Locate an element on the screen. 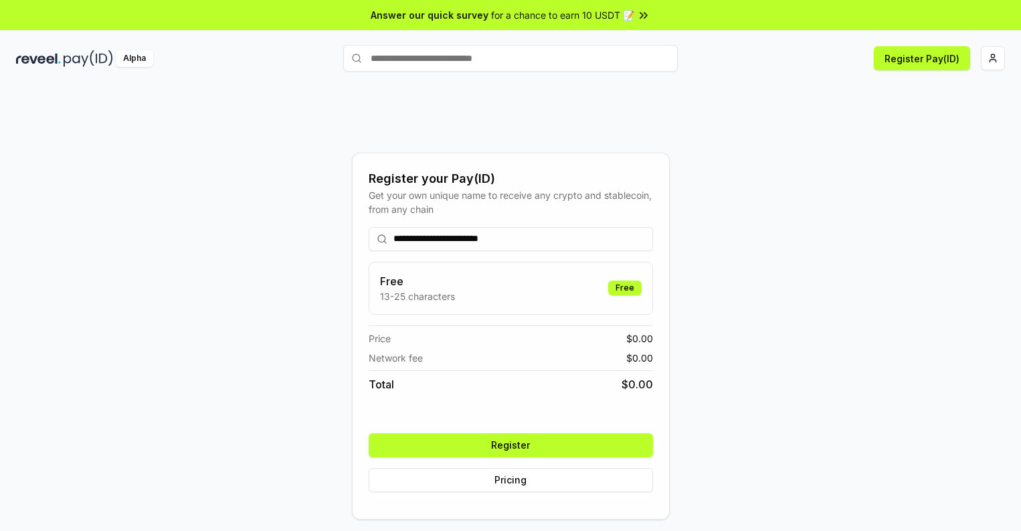  div: Alpha is located at coordinates (135, 58).